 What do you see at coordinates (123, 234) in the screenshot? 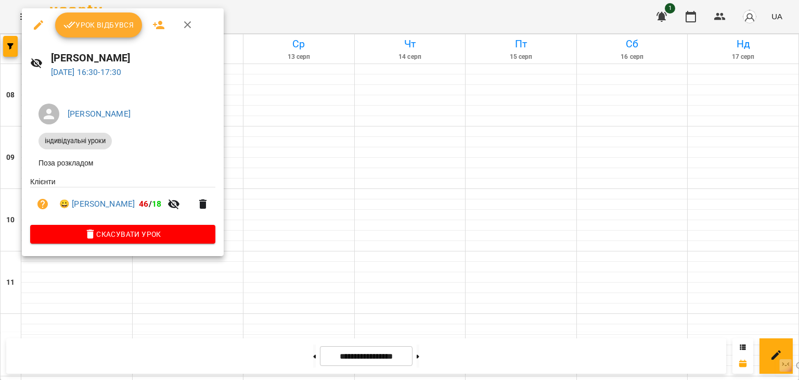
I see `span: Скасувати Урок` at bounding box center [123, 234].